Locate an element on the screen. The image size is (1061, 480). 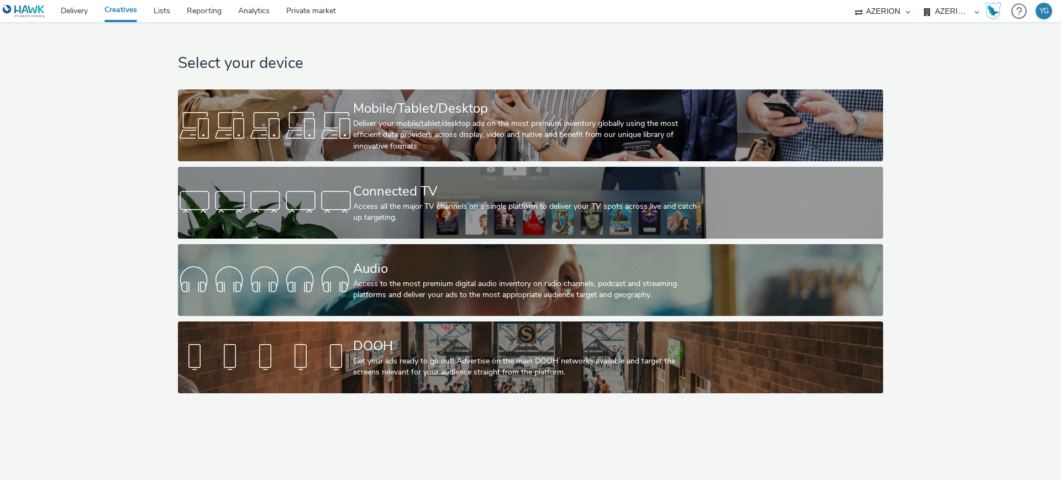
div: Hawk Academy is located at coordinates (993, 11).